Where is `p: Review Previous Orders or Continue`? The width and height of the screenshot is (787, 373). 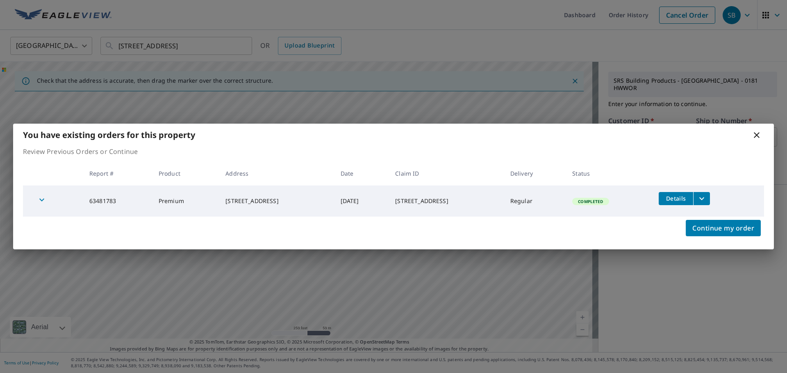 p: Review Previous Orders or Continue is located at coordinates (393, 152).